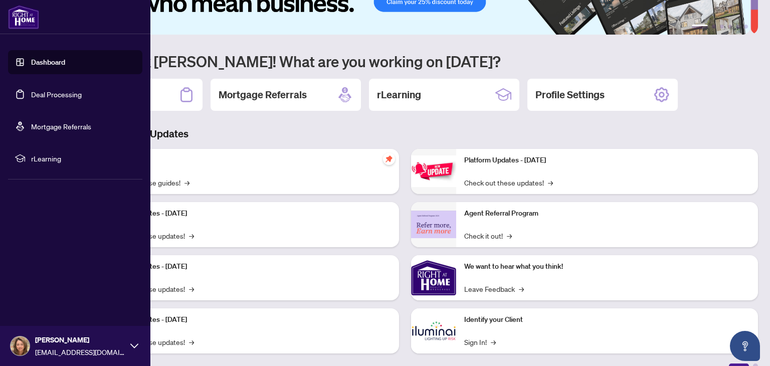 Image resolution: width=770 pixels, height=366 pixels. I want to click on a: Deal Processing, so click(56, 94).